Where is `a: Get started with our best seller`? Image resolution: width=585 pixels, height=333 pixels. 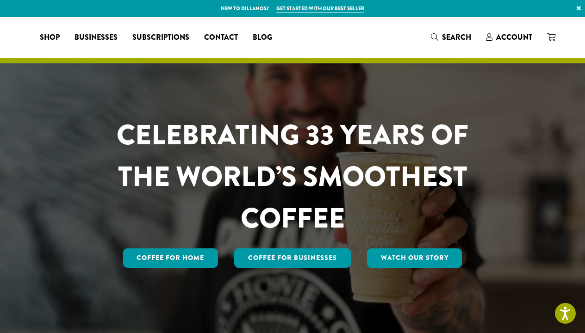 a: Get started with our best seller is located at coordinates (320, 8).